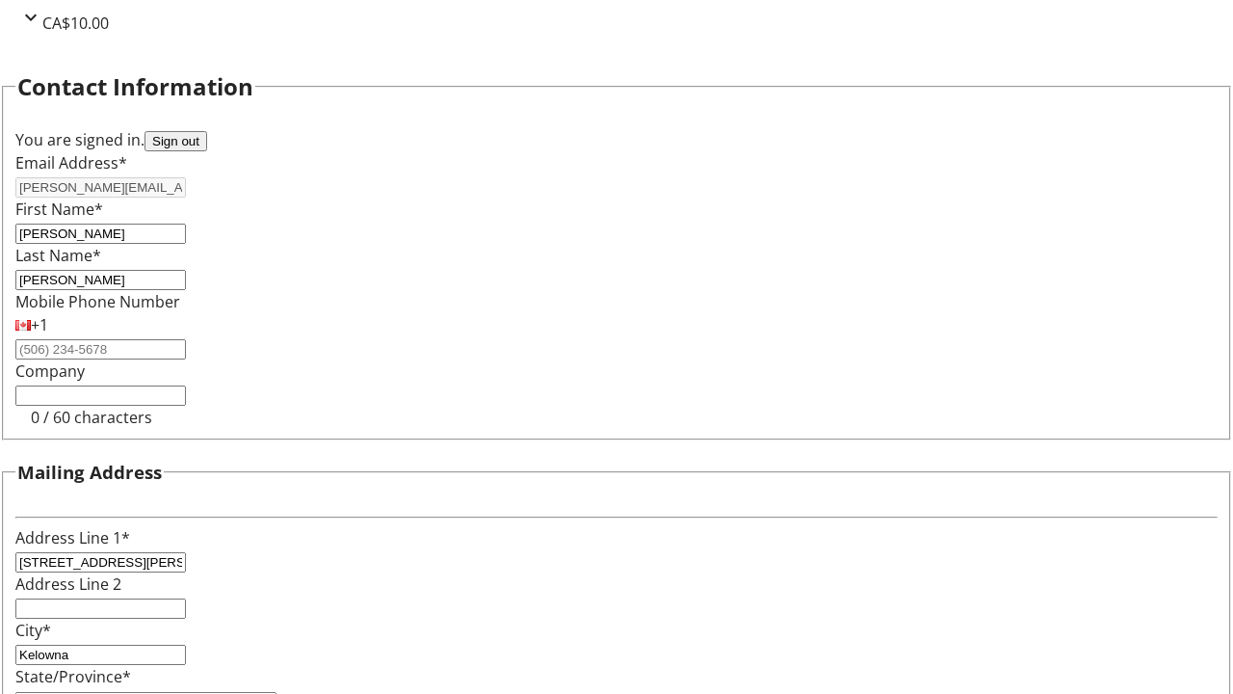 The width and height of the screenshot is (1233, 694). What do you see at coordinates (100, 562) in the screenshot?
I see `input: Address` at bounding box center [100, 562].